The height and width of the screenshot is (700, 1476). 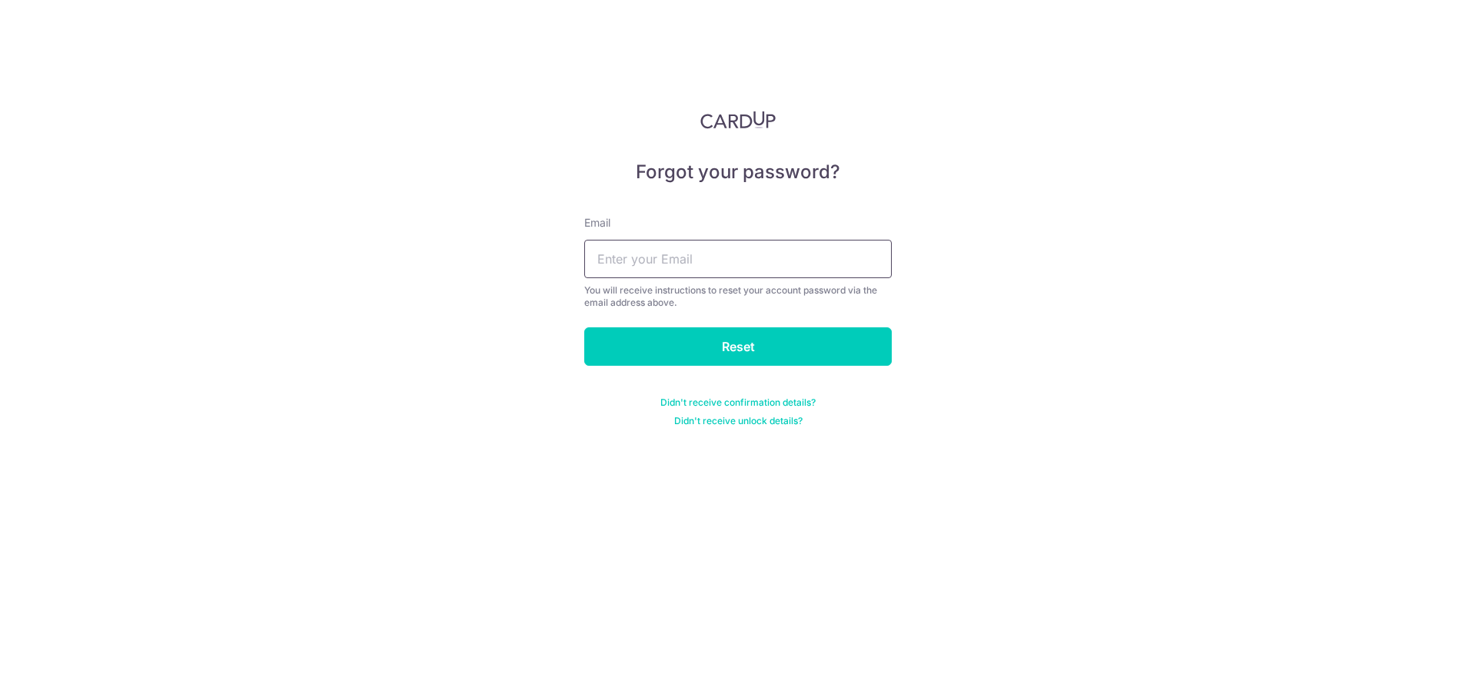 What do you see at coordinates (738, 172) in the screenshot?
I see `h5: Forgot your password?` at bounding box center [738, 172].